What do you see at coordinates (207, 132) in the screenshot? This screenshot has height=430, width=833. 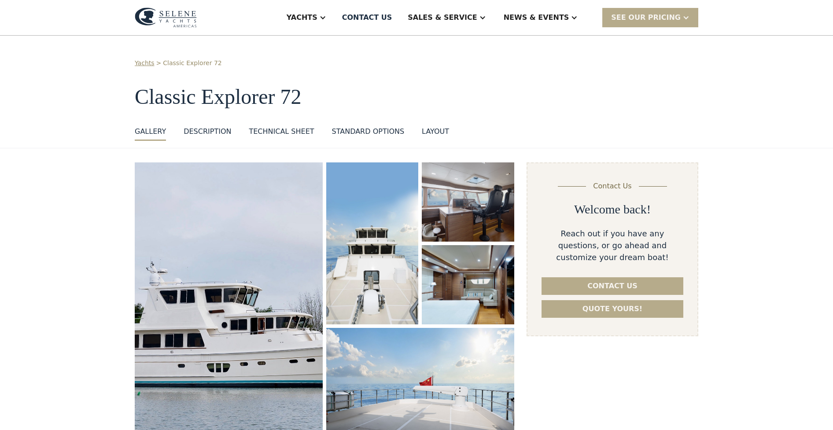 I see `div: DESCRIPTION` at bounding box center [207, 132].